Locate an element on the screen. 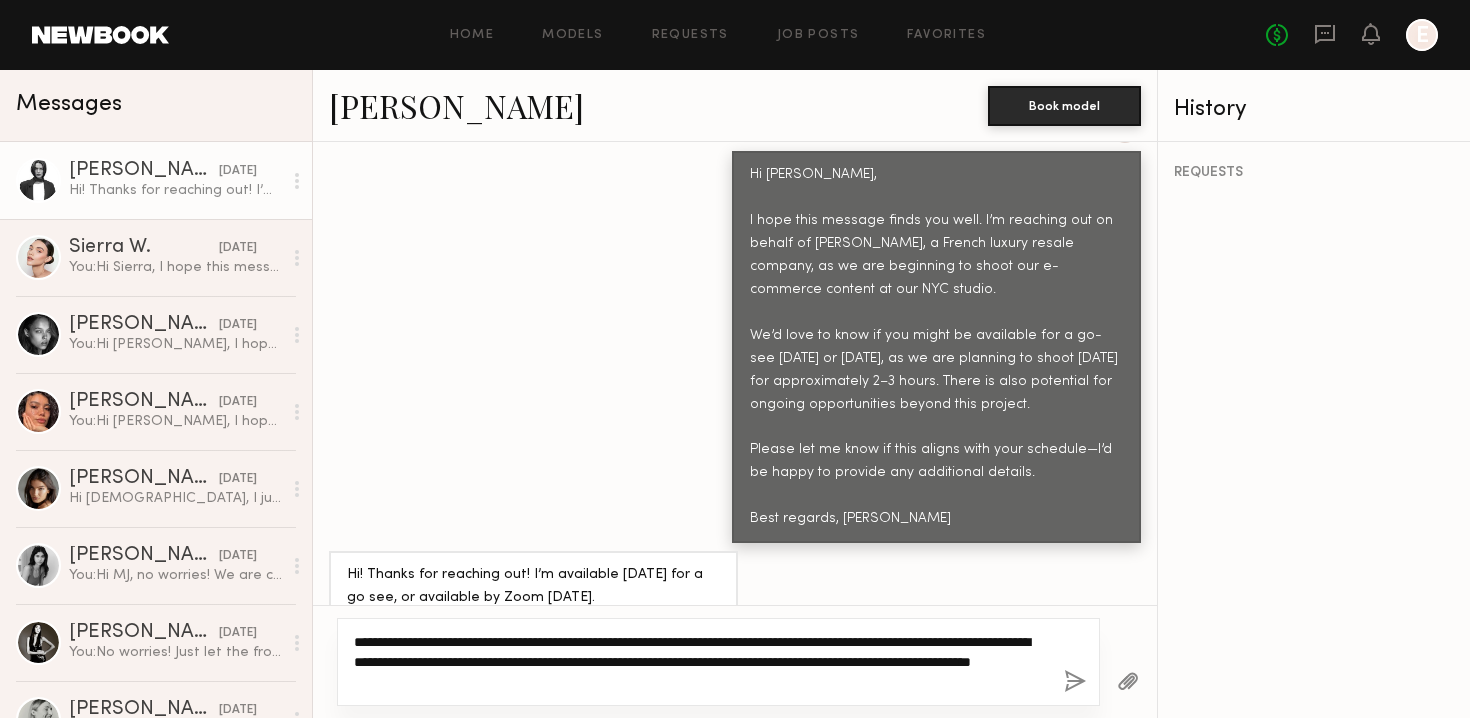 This screenshot has height=718, width=1470. div: REQUESTS is located at coordinates (1314, 173).